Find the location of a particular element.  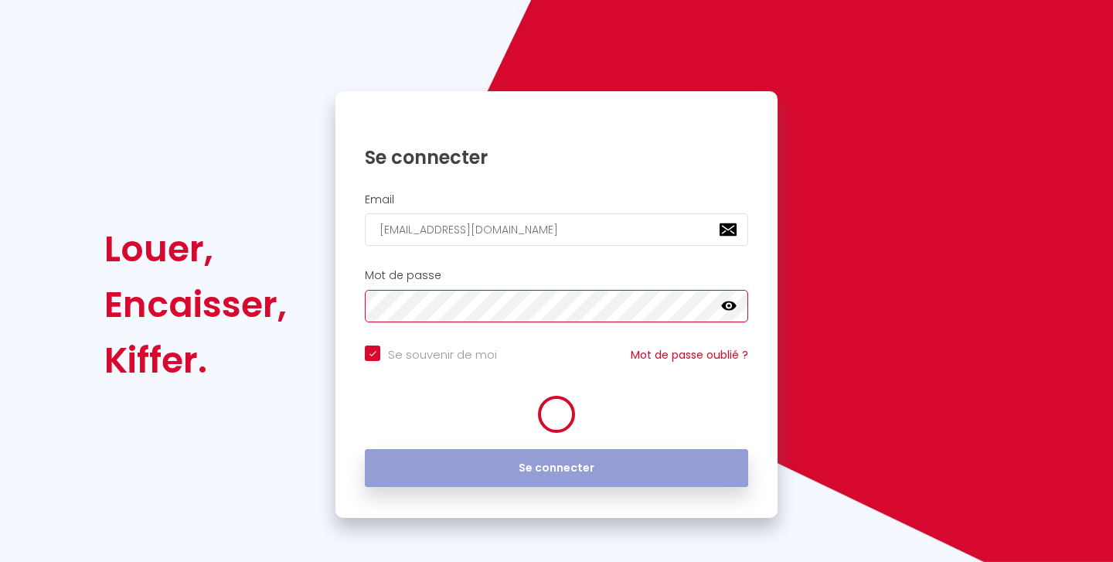

a: Mot de passe oublié ? is located at coordinates (690, 355).